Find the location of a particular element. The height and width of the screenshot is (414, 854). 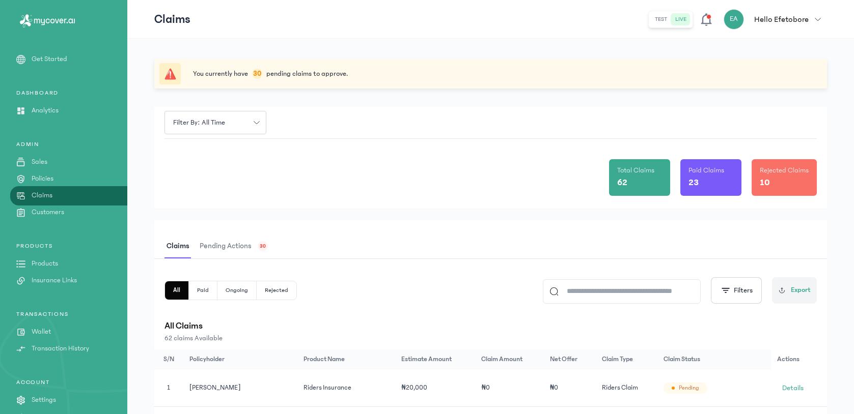

p: Settings is located at coordinates (44, 400).